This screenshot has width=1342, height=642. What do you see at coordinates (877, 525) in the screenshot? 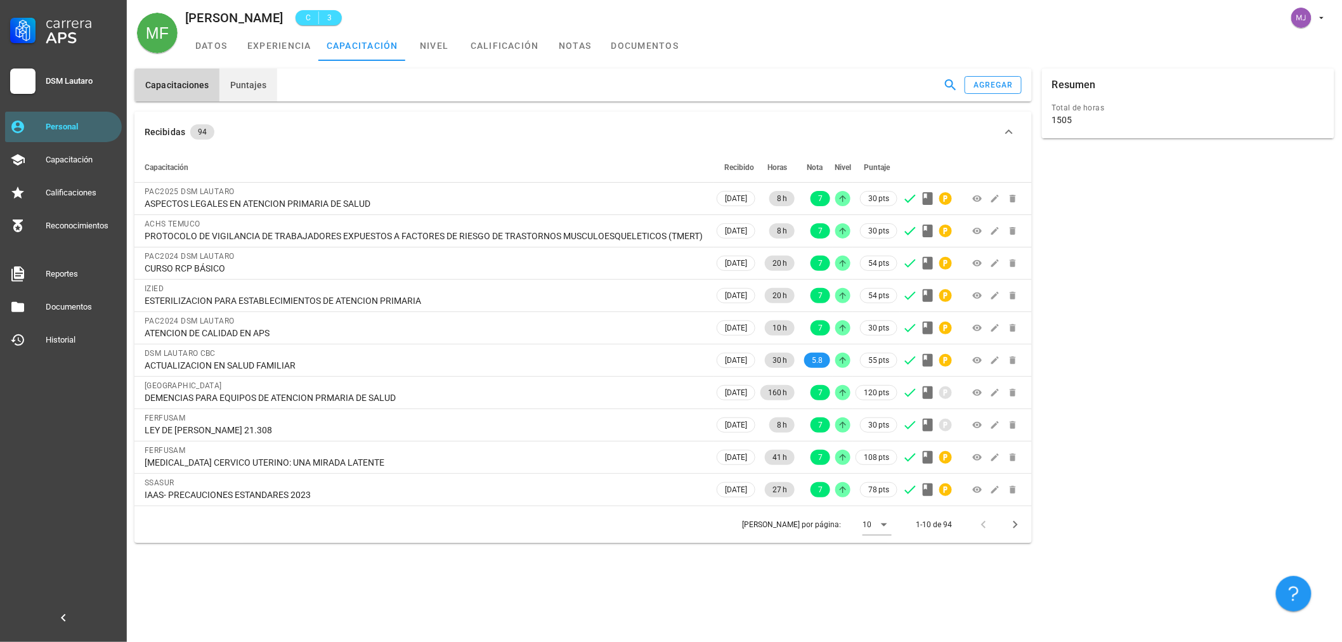
I see `div: 10Filas por página:` at bounding box center [877, 525].